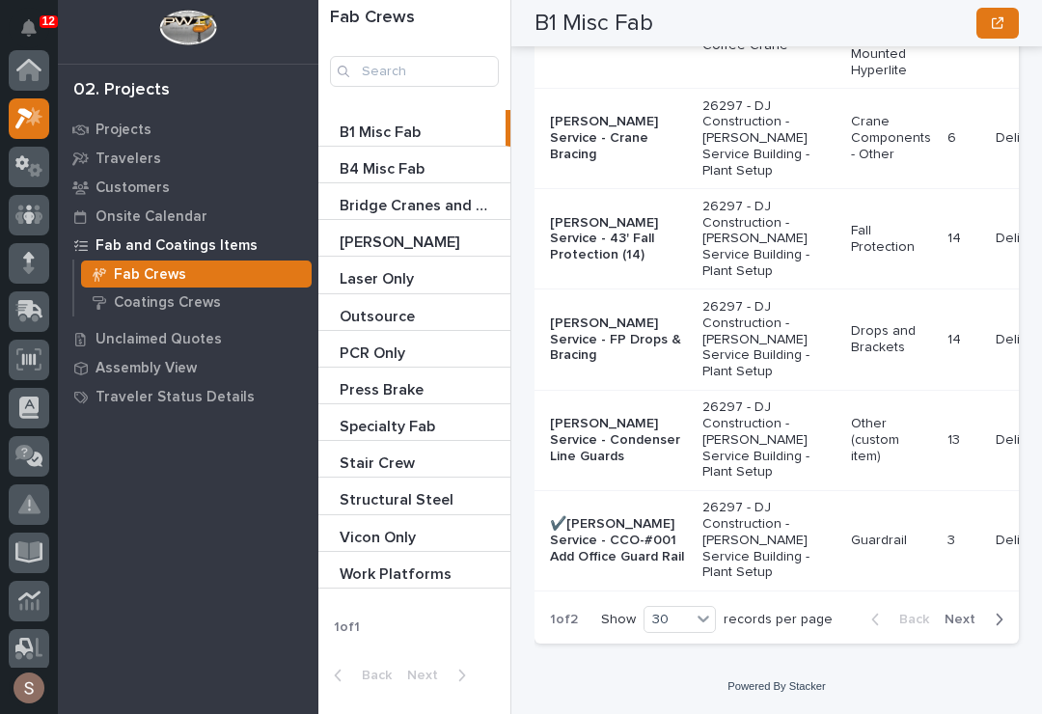 This screenshot has width=1042, height=714. What do you see at coordinates (347, 627) in the screenshot?
I see `p: 1 of 1` at bounding box center [347, 627].